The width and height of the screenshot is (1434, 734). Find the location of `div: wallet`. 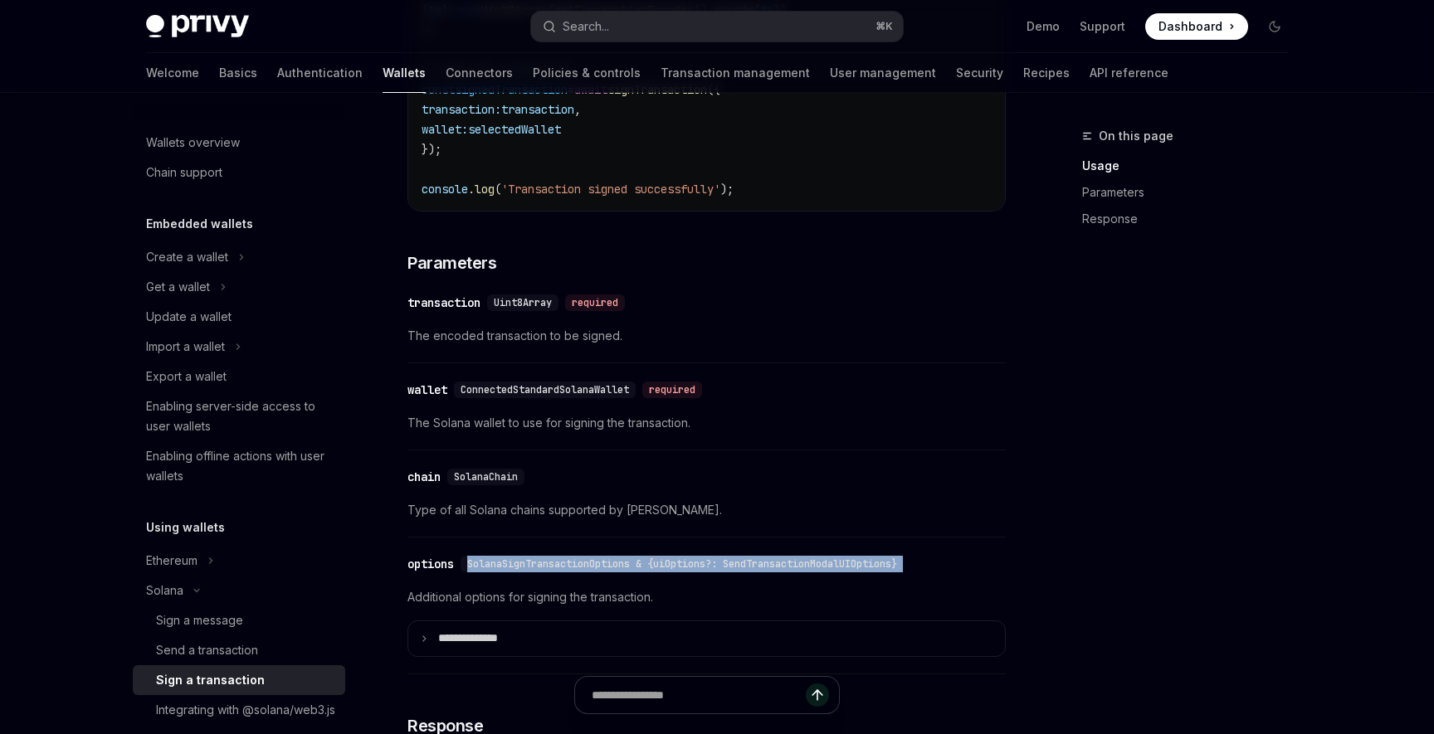

div: wallet is located at coordinates (427, 390).